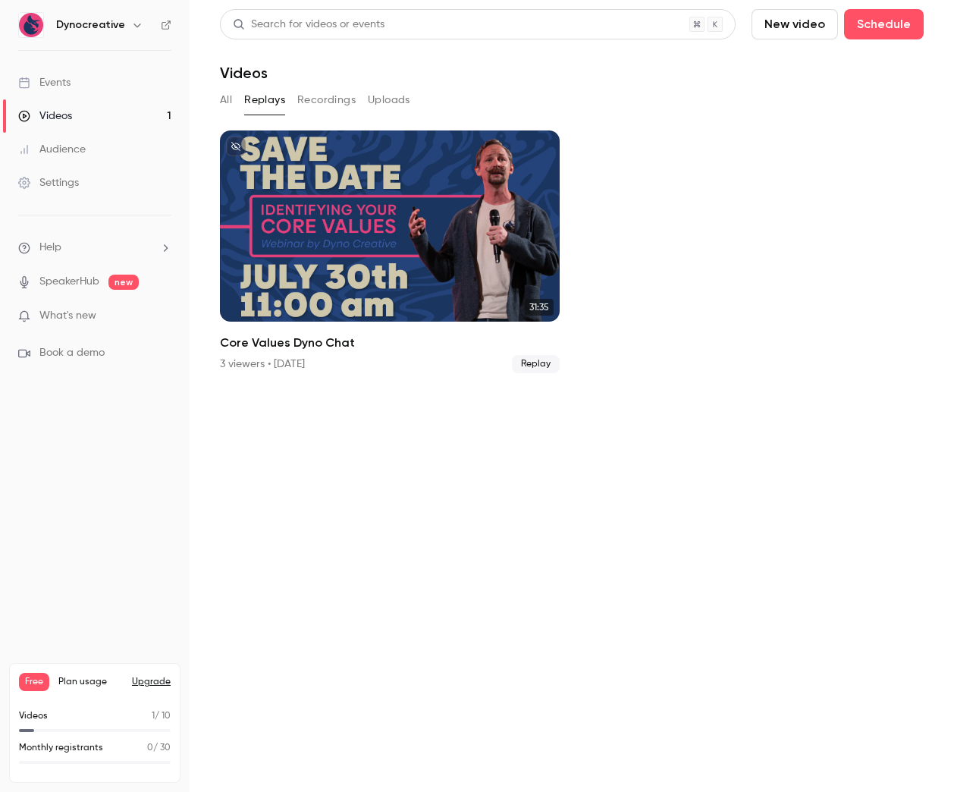 The height and width of the screenshot is (792, 954). I want to click on div: Events, so click(44, 83).